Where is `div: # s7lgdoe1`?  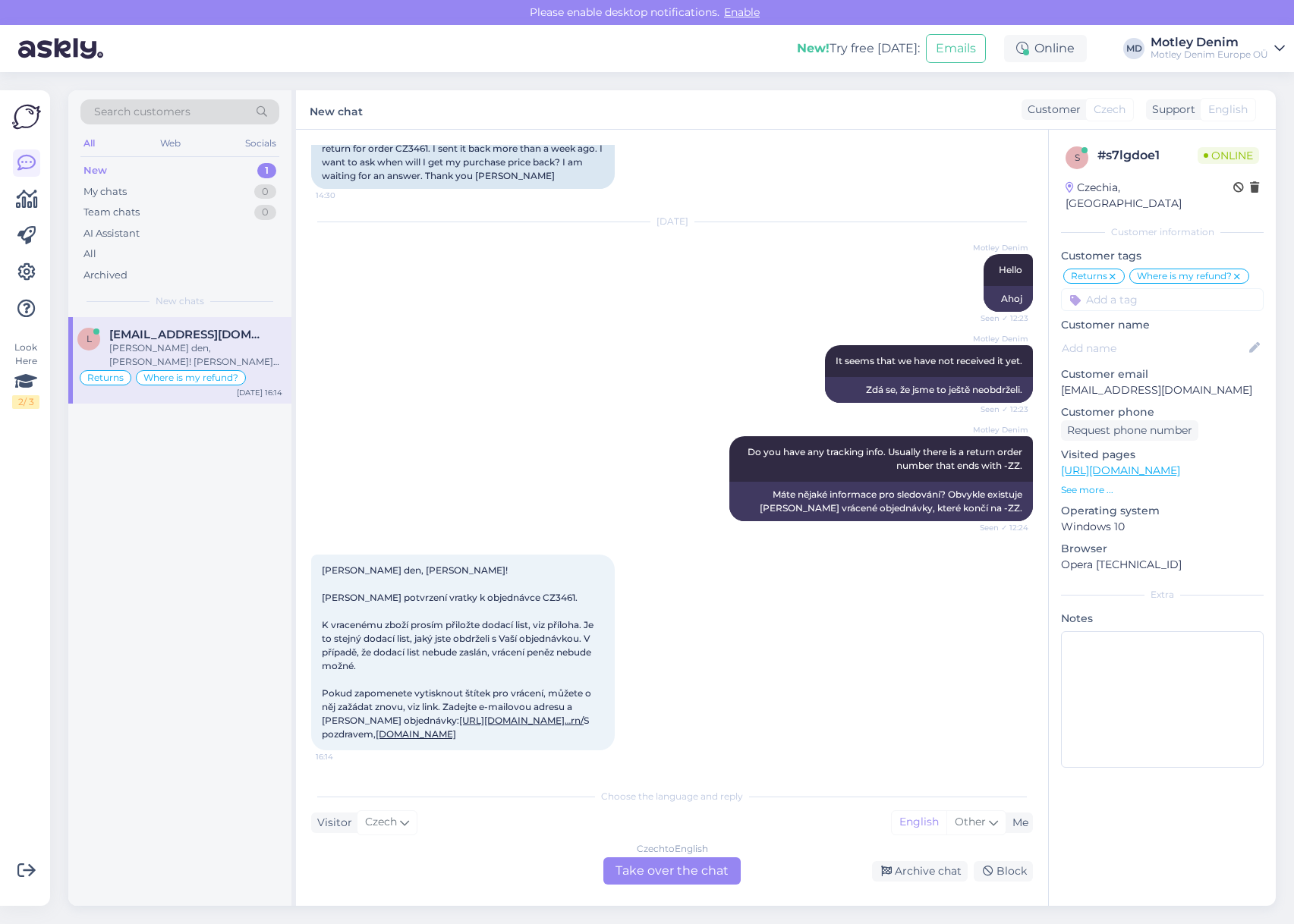
div: # s7lgdoe1 is located at coordinates (1148, 156).